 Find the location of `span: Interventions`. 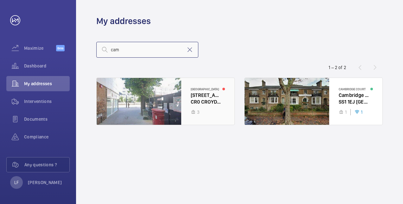

span: Interventions is located at coordinates (47, 101).